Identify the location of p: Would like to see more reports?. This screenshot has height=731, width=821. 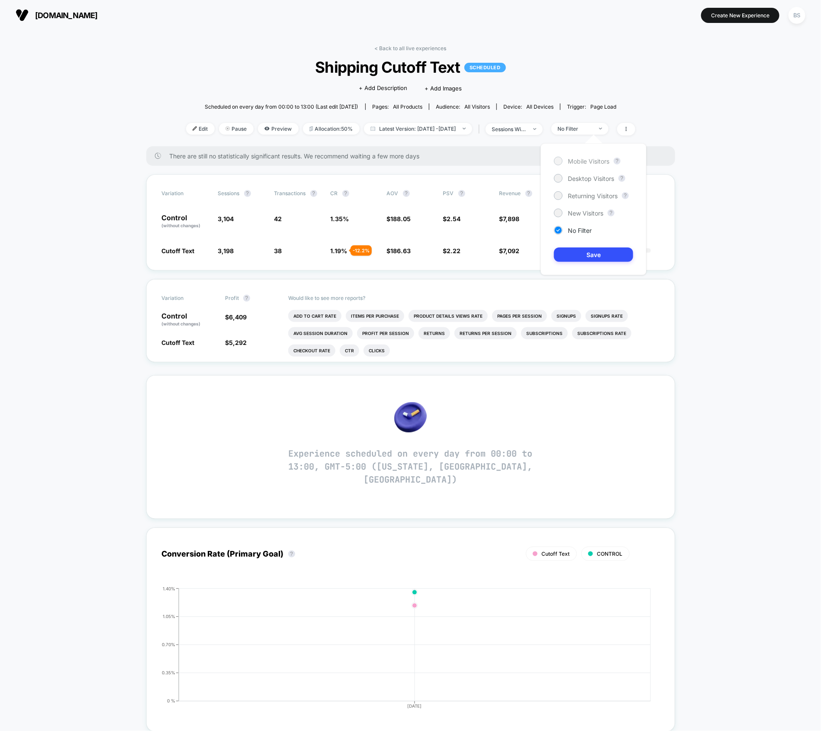
(474, 298).